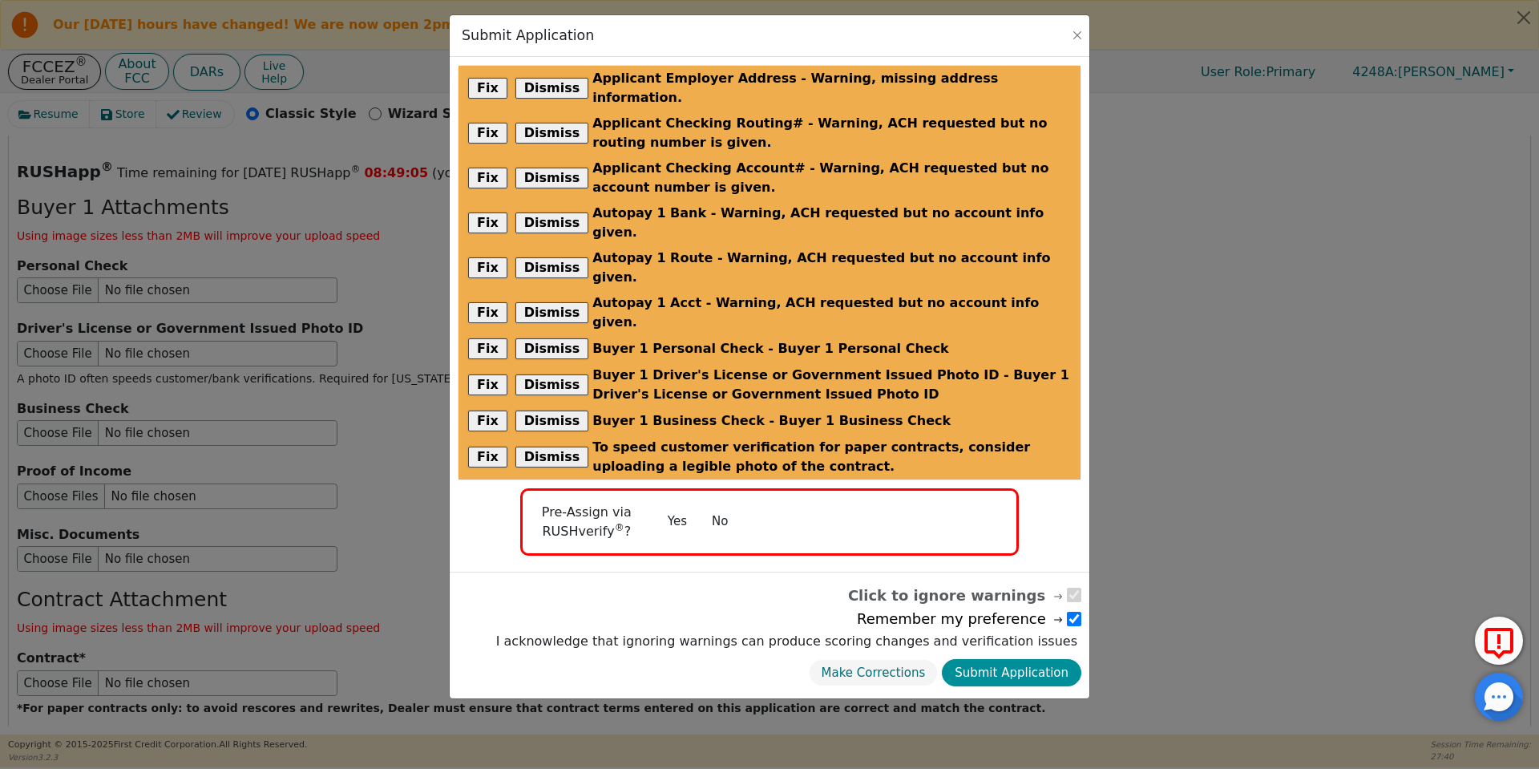 The width and height of the screenshot is (1539, 769). I want to click on span: Buyer 1 Driver's License or Government Issued Photo ID - Buyer 1 Driver's License or Government I..., so click(831, 385).